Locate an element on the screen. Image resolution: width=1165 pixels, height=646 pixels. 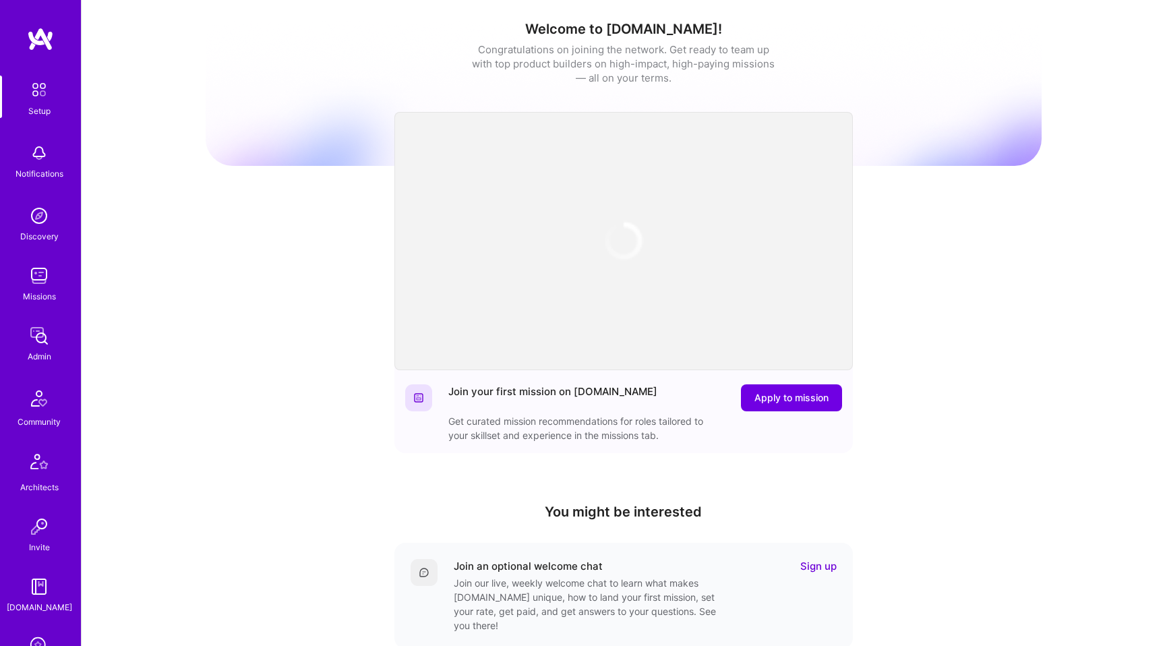
img: setup is located at coordinates (39, 90).